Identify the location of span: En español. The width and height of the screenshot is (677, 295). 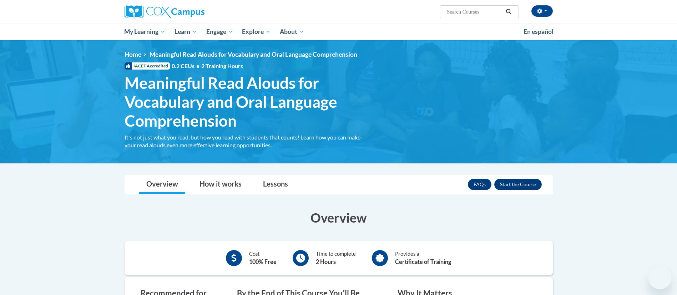
(538, 31).